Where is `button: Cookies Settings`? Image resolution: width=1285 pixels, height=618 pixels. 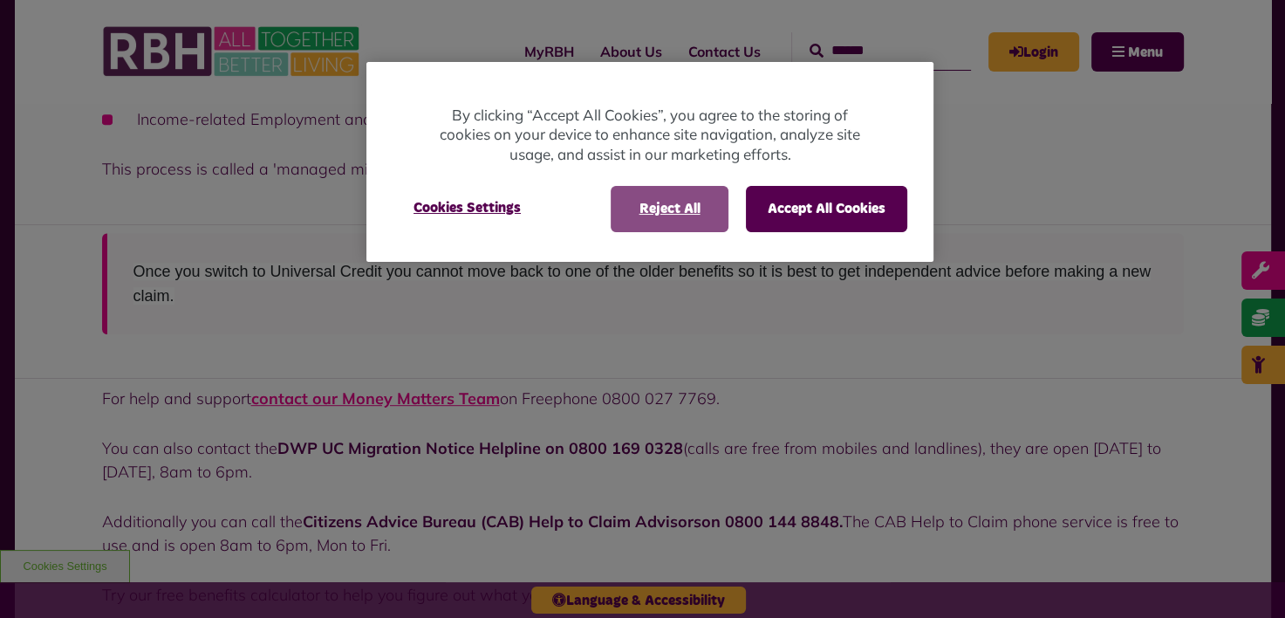 button: Cookies Settings is located at coordinates (467, 208).